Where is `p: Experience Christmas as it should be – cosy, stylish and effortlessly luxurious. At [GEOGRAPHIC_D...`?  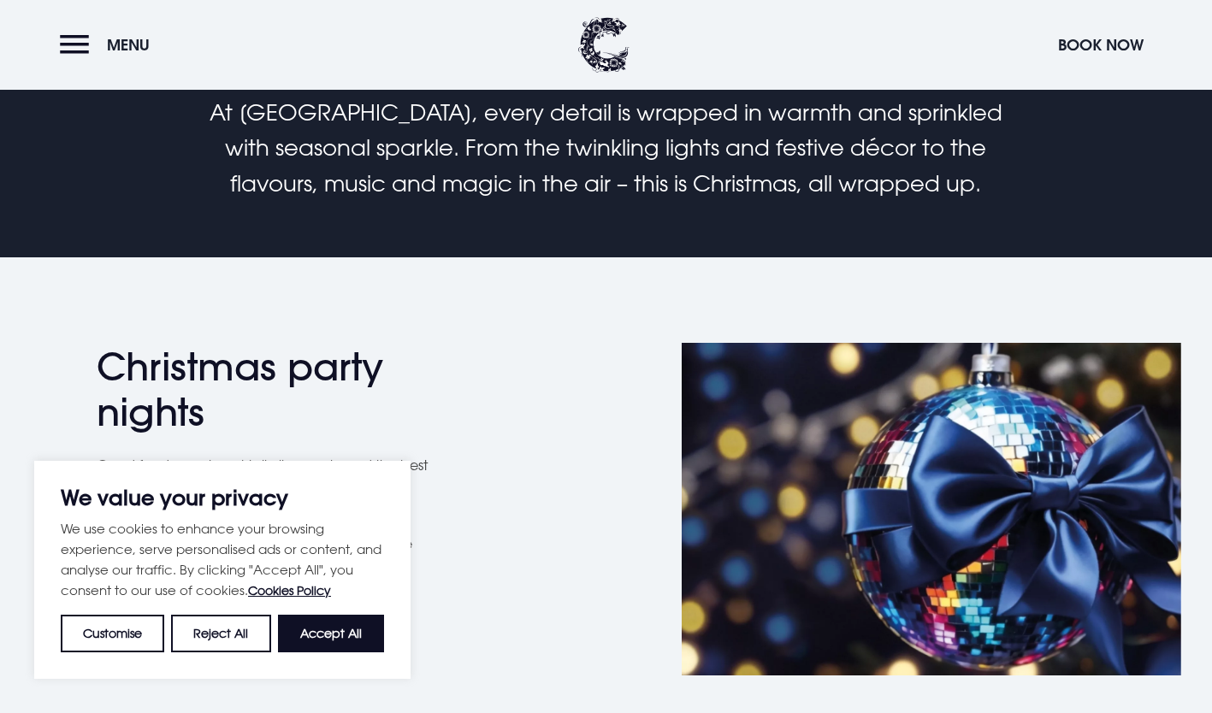 p: Experience Christmas as it should be – cosy, stylish and effortlessly luxurious. At [GEOGRAPHIC_D... is located at coordinates (605, 130).